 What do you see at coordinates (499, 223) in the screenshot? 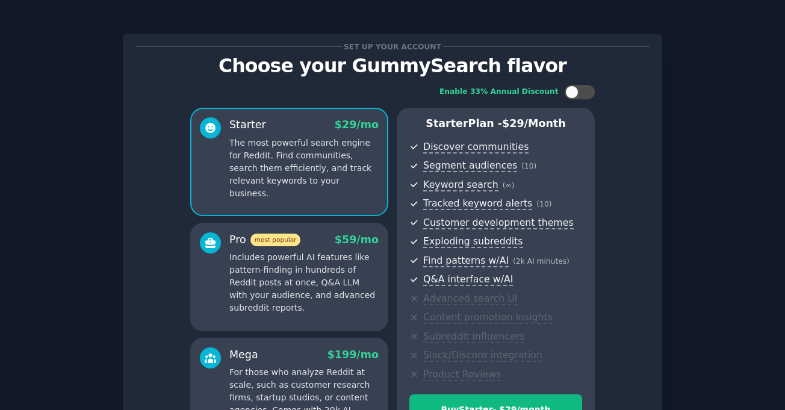
I see `span: Customer development themes` at bounding box center [499, 223].